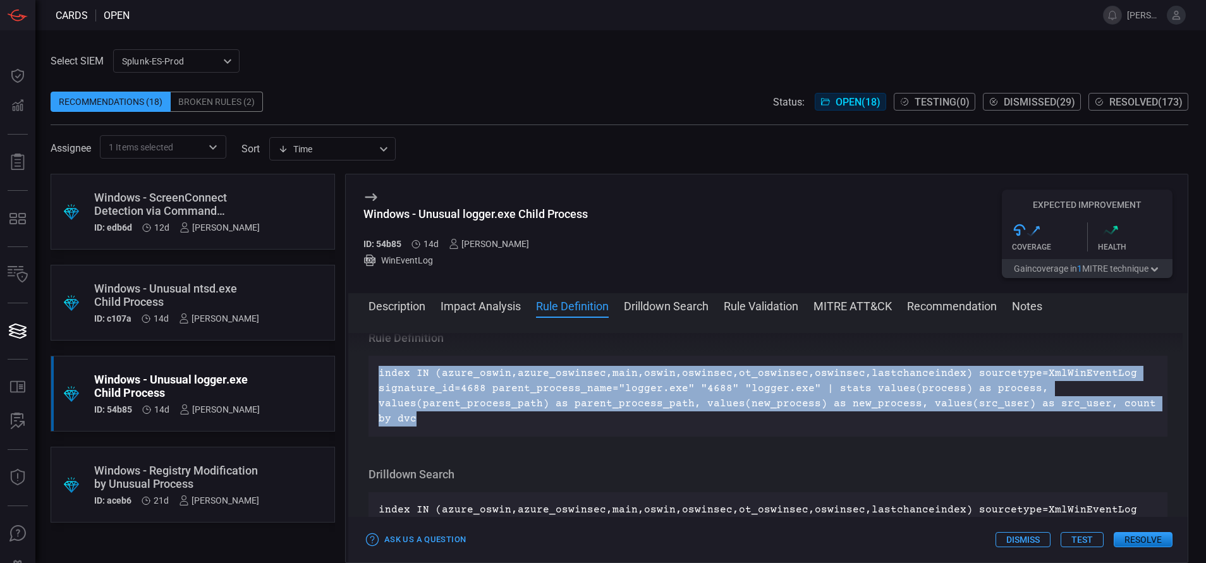  Describe the element at coordinates (1083, 540) in the screenshot. I see `button: Test` at that location.